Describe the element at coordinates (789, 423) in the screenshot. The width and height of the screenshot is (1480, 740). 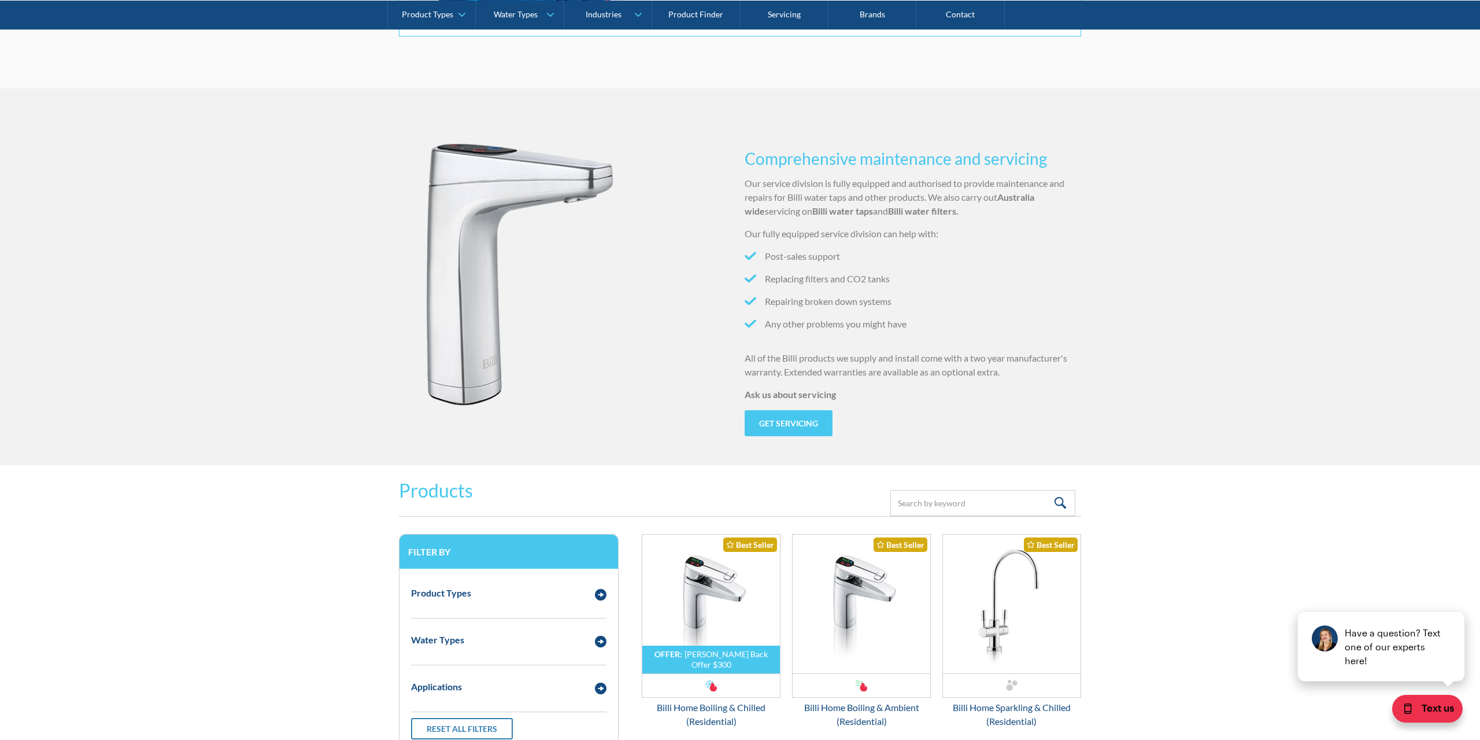
I see `a: Get servicing` at that location.